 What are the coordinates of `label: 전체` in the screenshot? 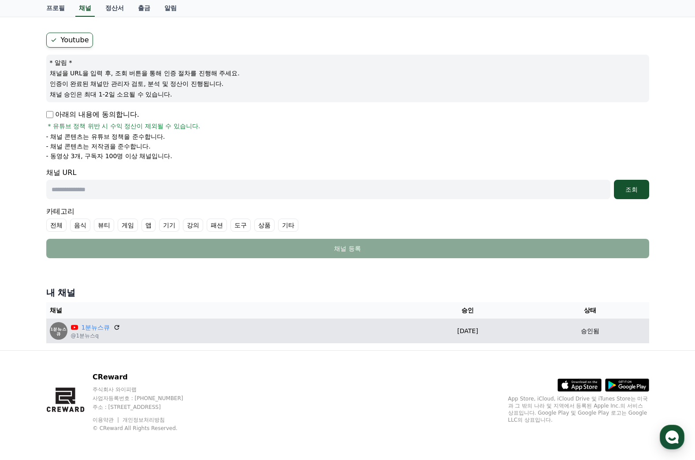 It's located at (56, 225).